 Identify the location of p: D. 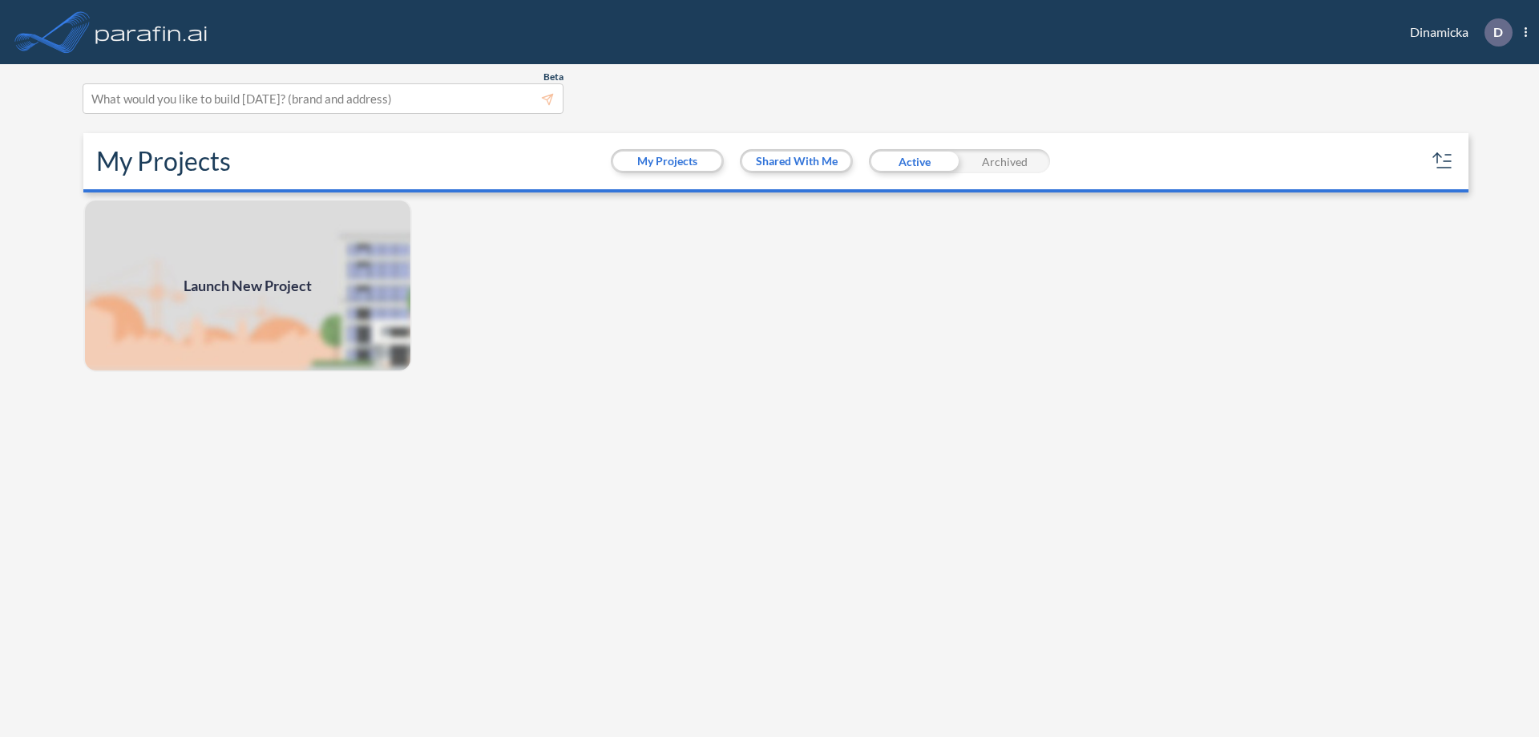
(1498, 32).